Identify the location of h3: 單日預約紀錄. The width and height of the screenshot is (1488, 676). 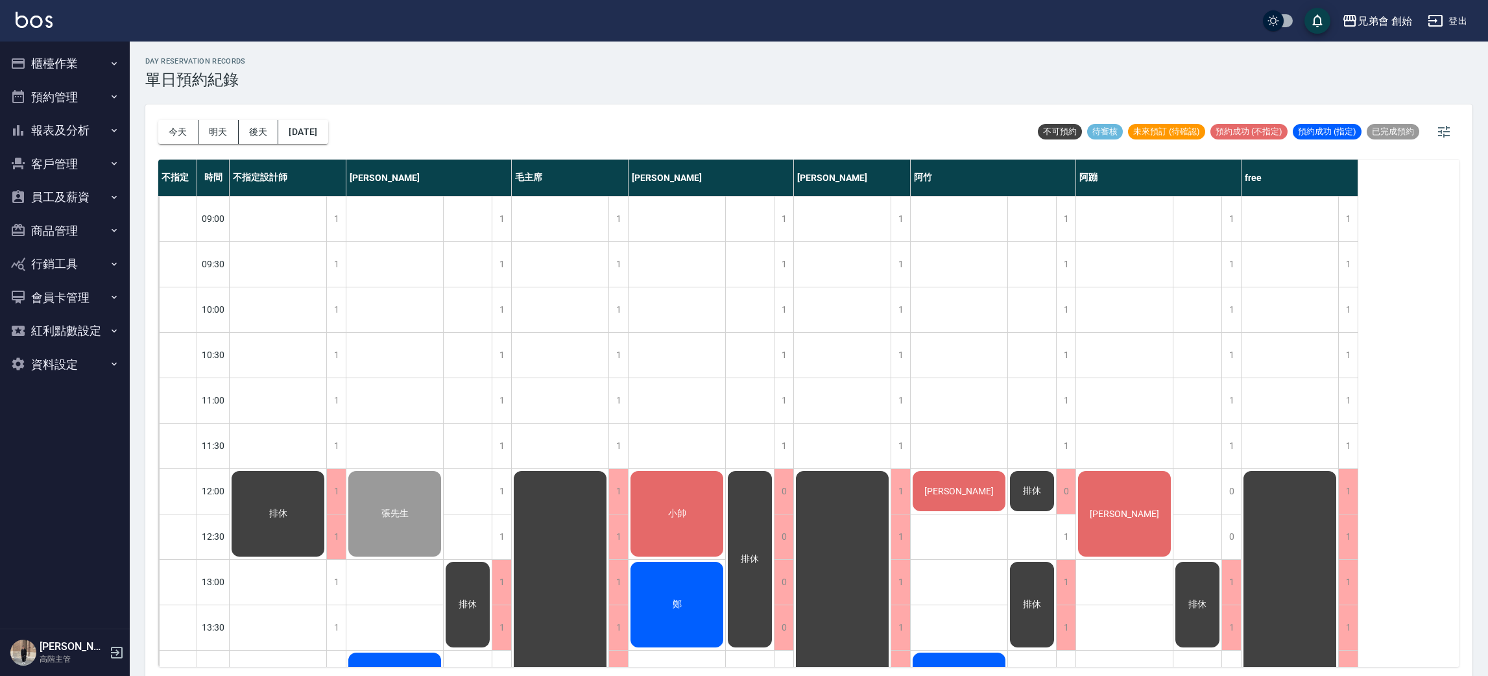
(195, 80).